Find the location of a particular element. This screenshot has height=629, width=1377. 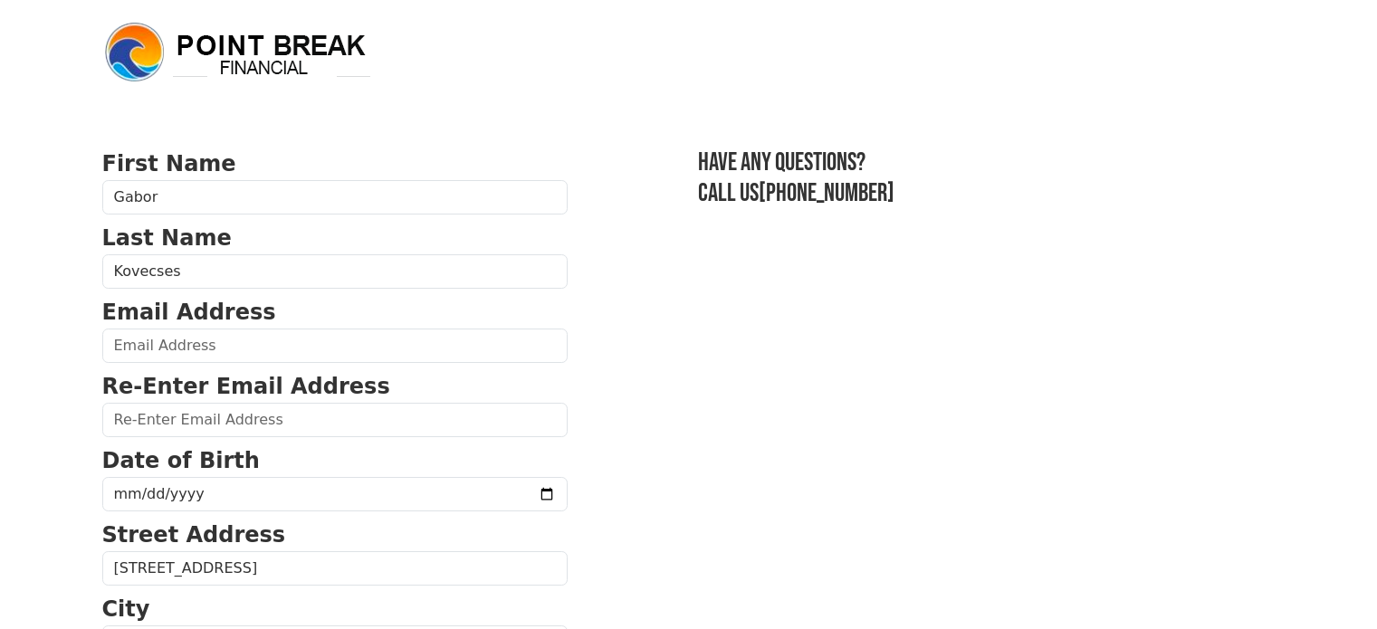

input: Last Name is located at coordinates (335, 272).